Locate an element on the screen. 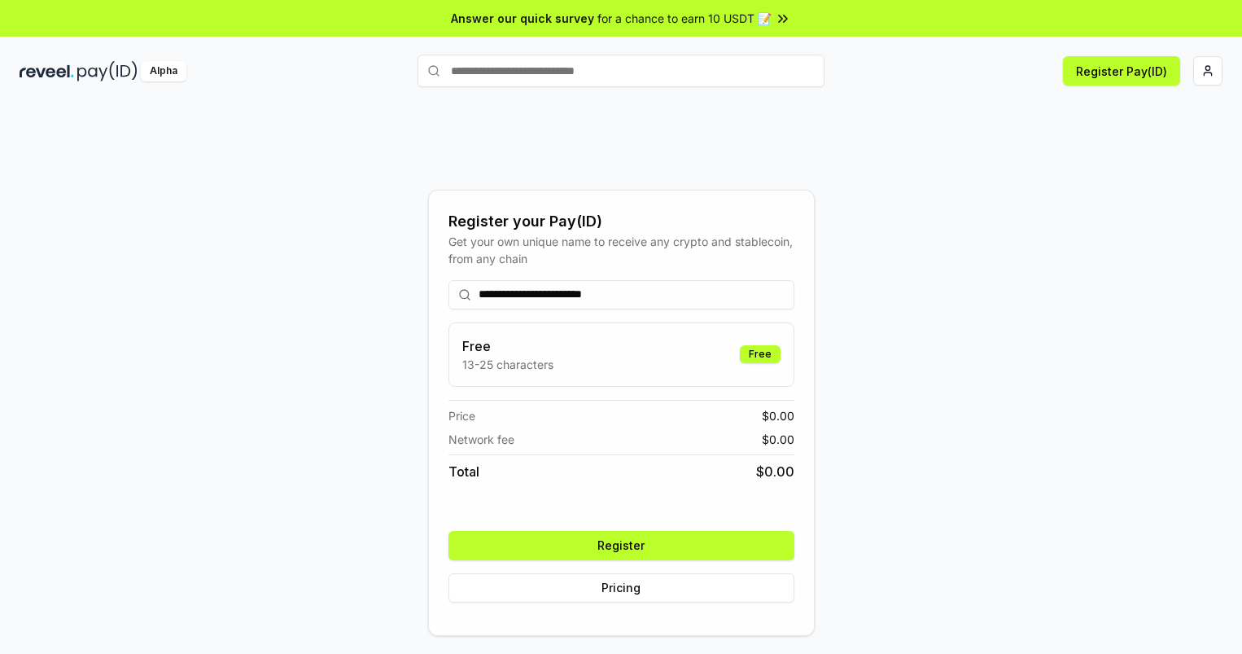  img: pay_id is located at coordinates (107, 71).